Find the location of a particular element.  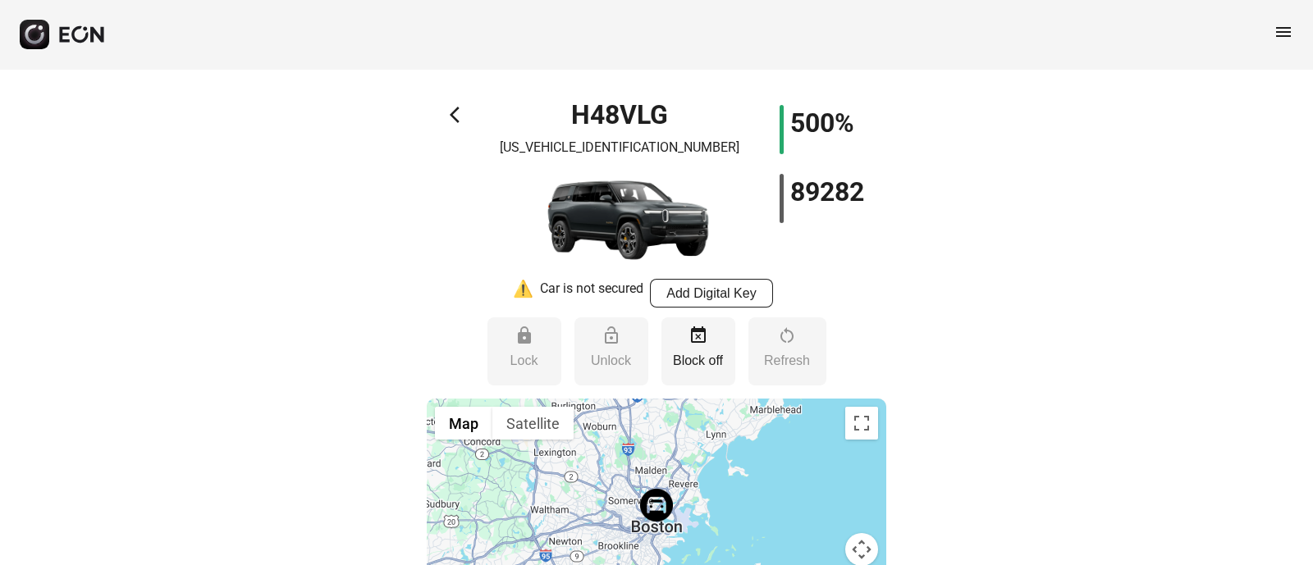

h1: 89282 is located at coordinates (827, 192).